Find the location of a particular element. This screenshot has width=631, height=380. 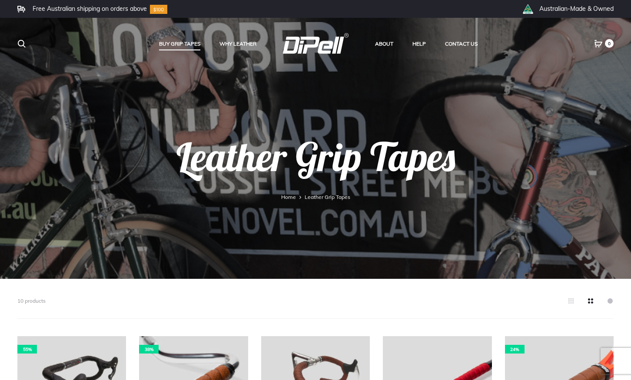

p: 10 products is located at coordinates (31, 301).